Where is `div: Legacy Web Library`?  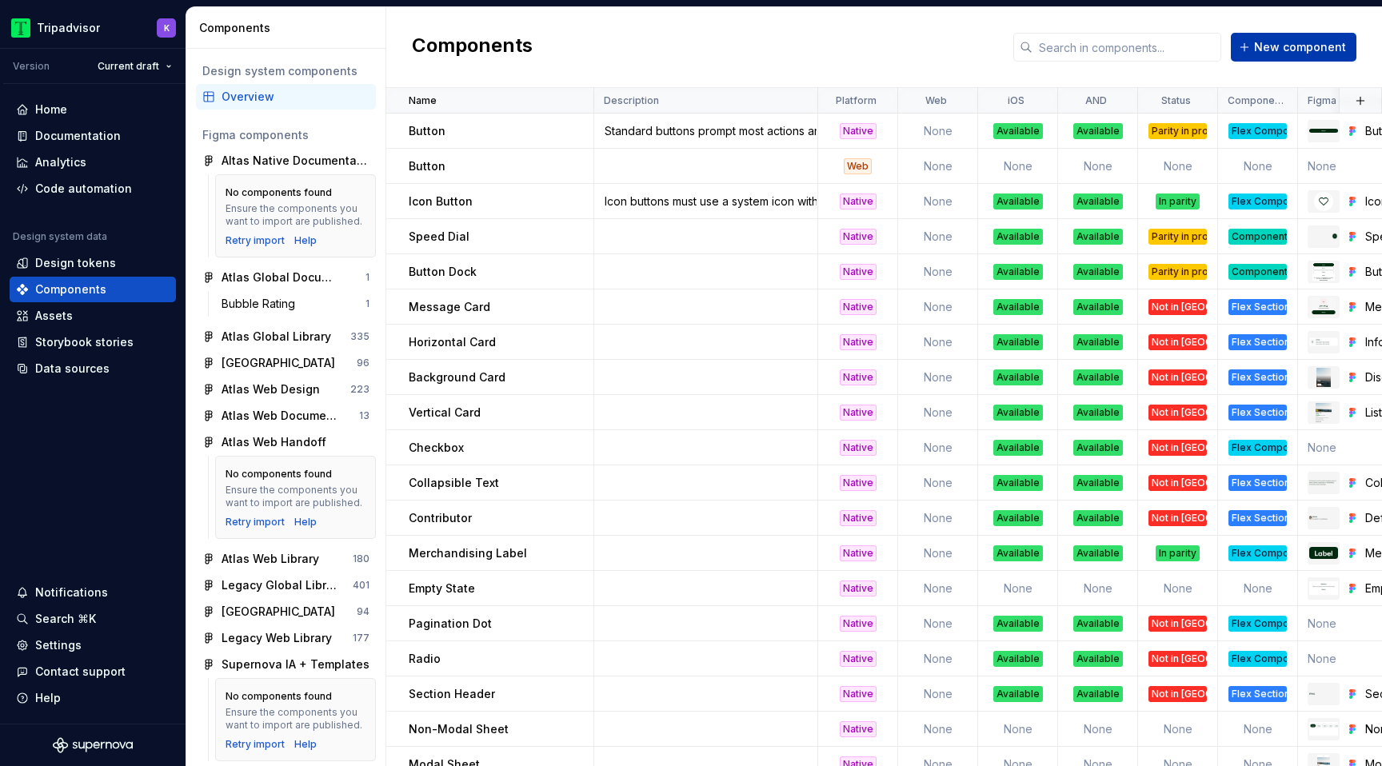 div: Legacy Web Library is located at coordinates (277, 638).